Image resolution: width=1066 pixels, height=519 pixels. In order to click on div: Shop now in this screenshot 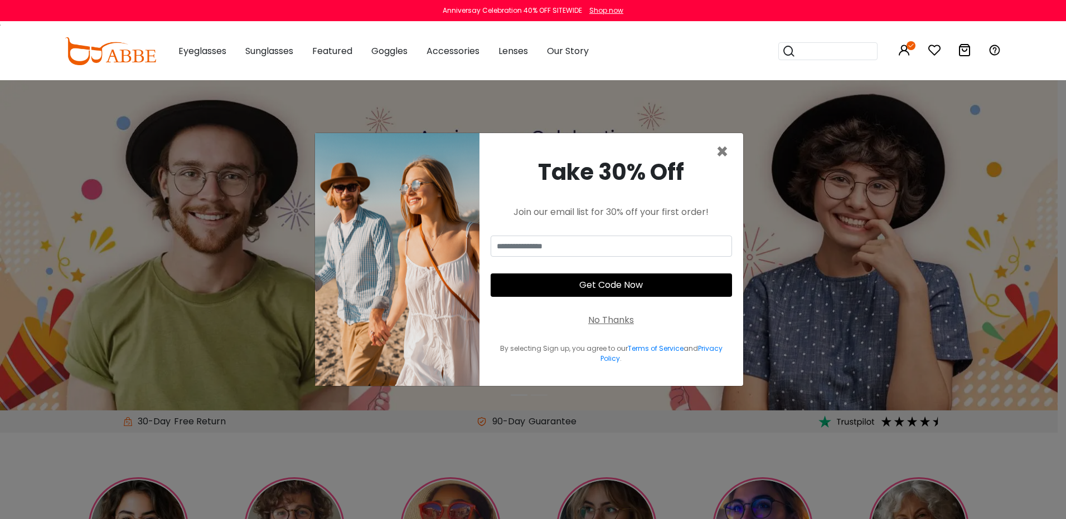, I will do `click(606, 11)`.